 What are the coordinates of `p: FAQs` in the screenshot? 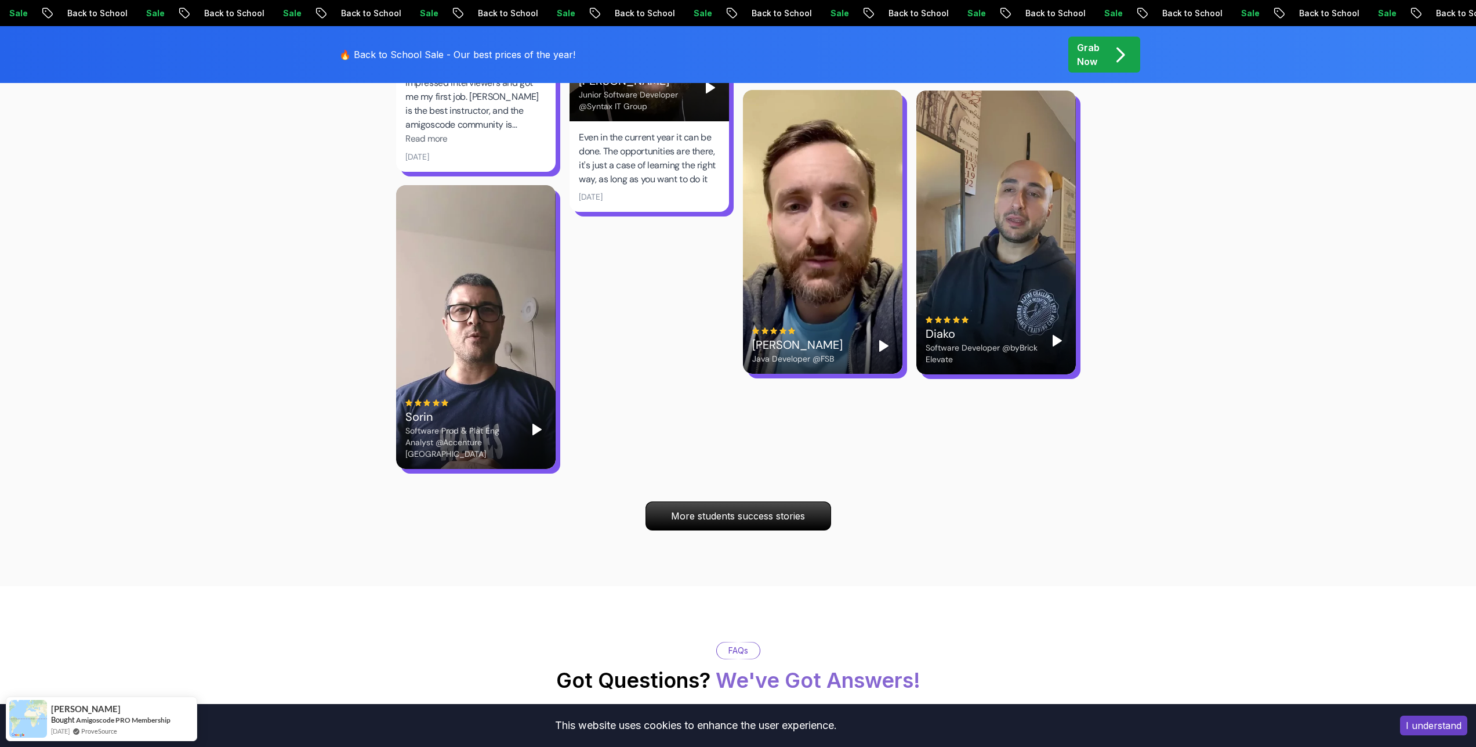 It's located at (738, 650).